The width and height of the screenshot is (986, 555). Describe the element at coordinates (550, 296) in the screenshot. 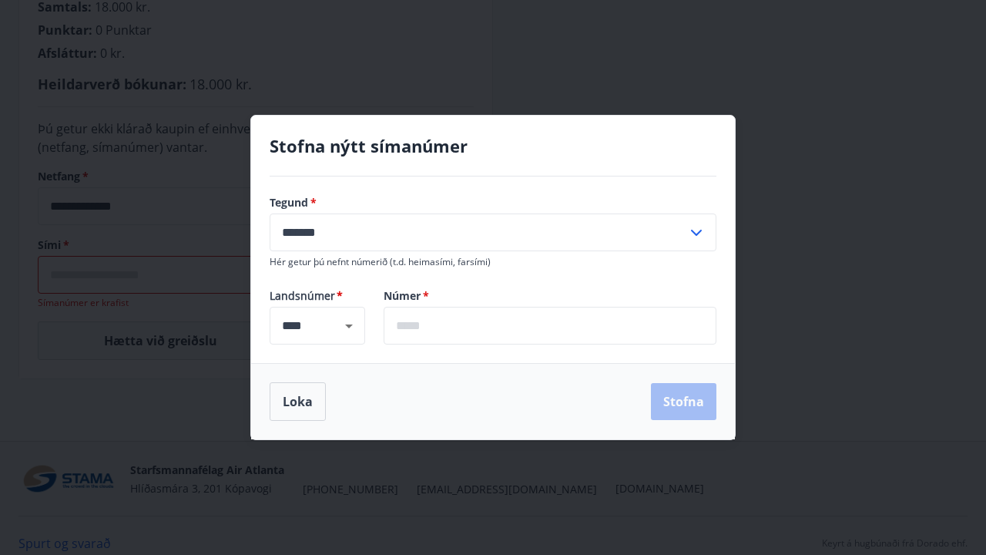

I see `label: Númer` at that location.